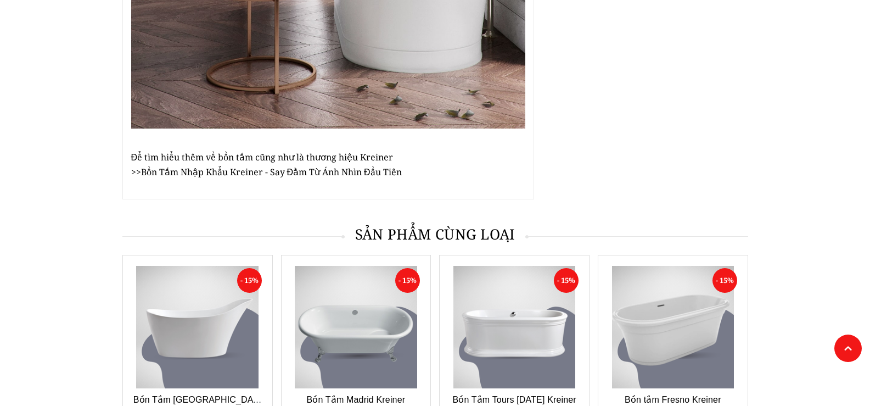  I want to click on a: Bồn tắm Fresno Kreiner, so click(673, 399).